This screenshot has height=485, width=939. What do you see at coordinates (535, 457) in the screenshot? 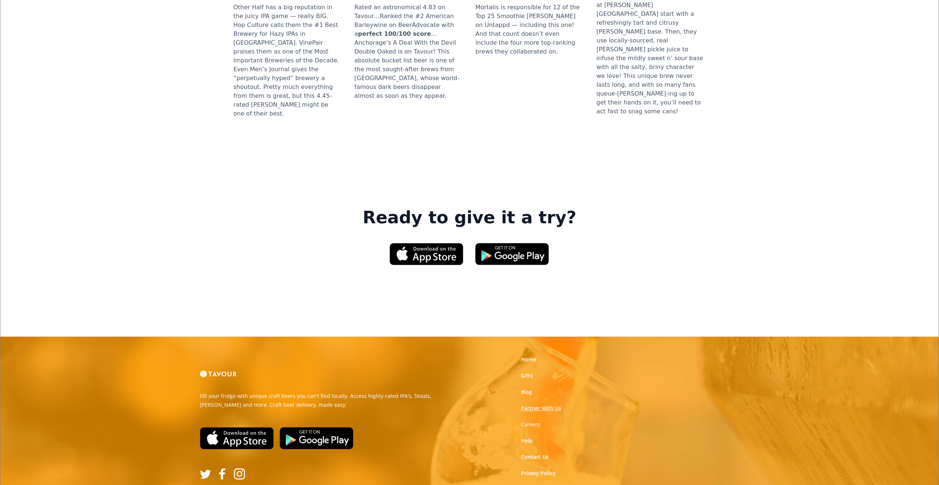
I see `a: Contact Us` at bounding box center [535, 457].